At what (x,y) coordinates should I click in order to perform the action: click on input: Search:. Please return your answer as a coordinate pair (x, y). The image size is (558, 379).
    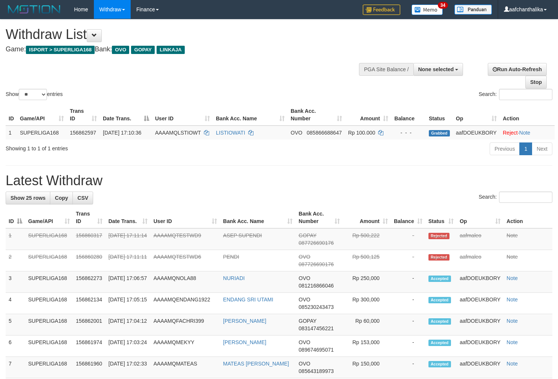
    Looking at the image, I should click on (525, 95).